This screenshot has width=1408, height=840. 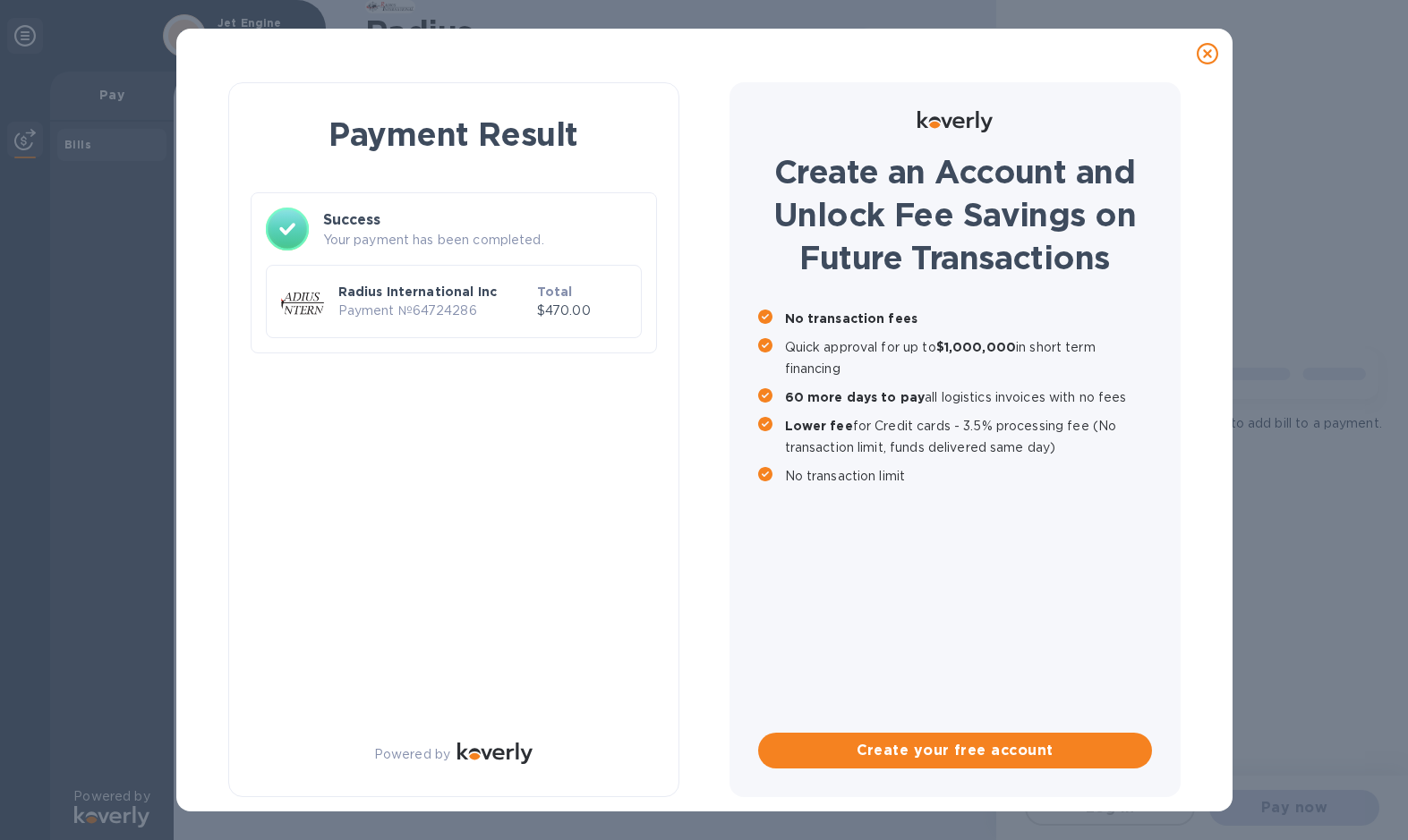 What do you see at coordinates (851, 318) in the screenshot?
I see `b: No transaction fees` at bounding box center [851, 318].